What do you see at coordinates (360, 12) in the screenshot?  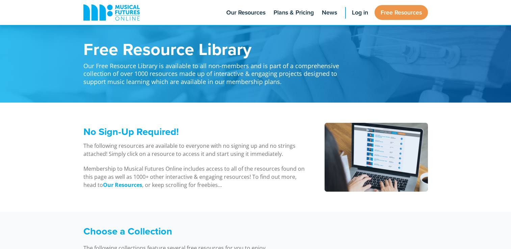 I see `span: Log in` at bounding box center [360, 12].